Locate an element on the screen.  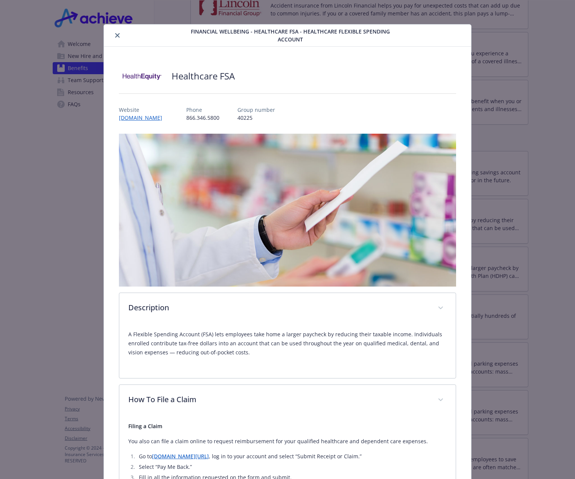
li: Select “Pay Me Back.” is located at coordinates (292, 466).